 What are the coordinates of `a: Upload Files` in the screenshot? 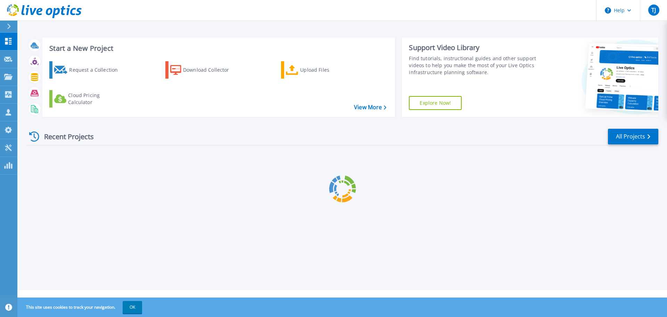 It's located at (320, 70).